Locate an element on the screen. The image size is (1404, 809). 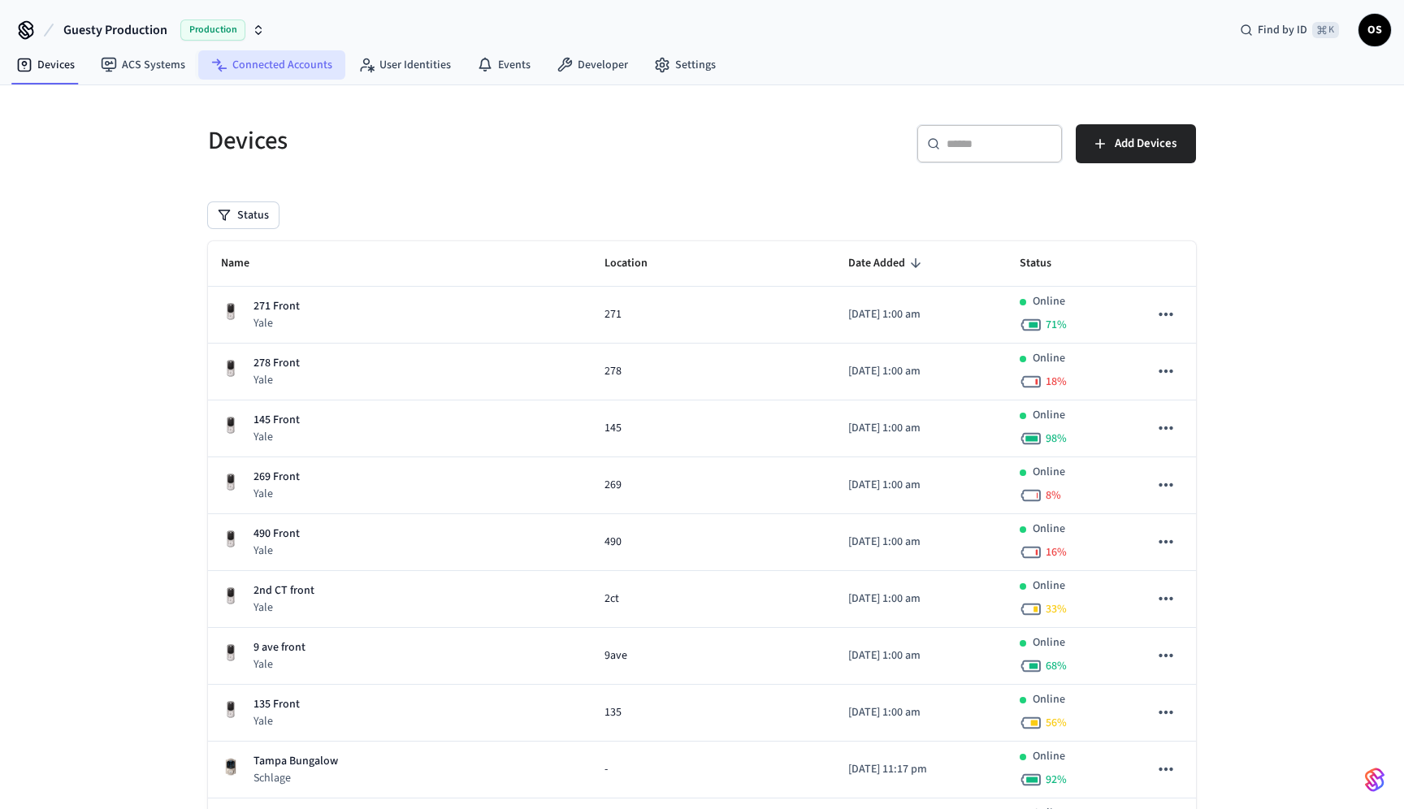
span: 9ave is located at coordinates (616, 656).